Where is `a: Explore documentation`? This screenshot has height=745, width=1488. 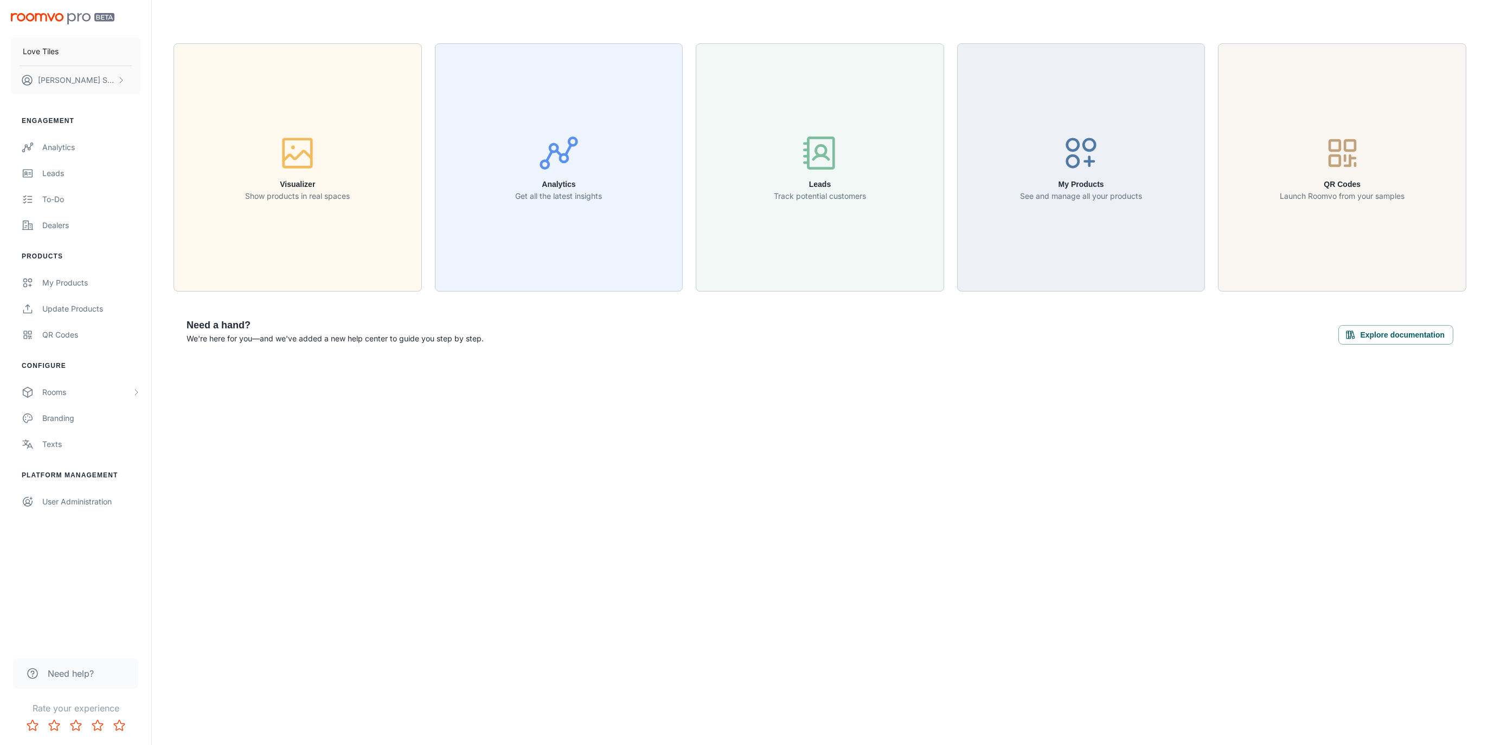
a: Explore documentation is located at coordinates (1395, 334).